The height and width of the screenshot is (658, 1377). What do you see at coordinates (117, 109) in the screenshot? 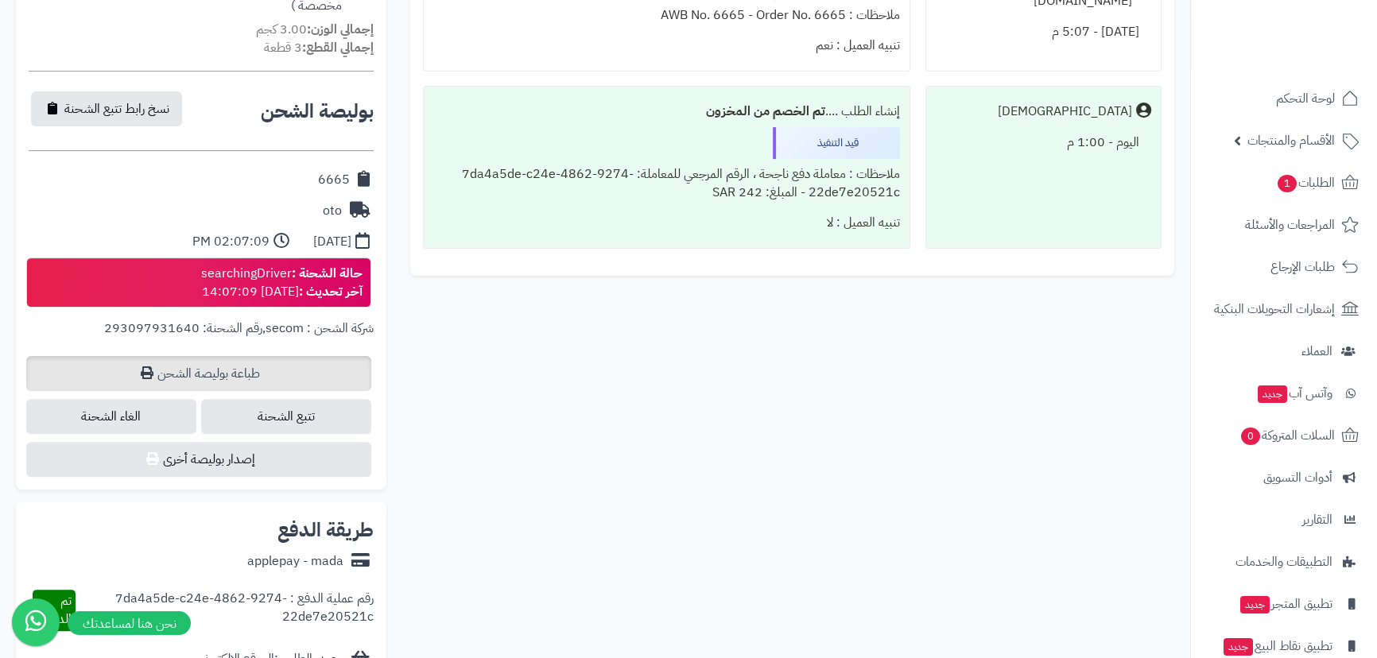
I see `span: نسخ رابط تتبع الشحنة` at bounding box center [117, 109].